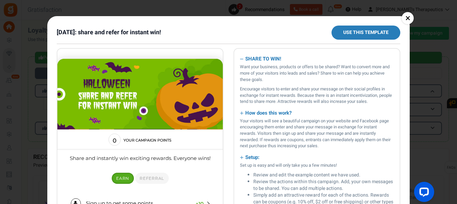  I want to click on h3: SHARE TO WIN!, so click(317, 59).